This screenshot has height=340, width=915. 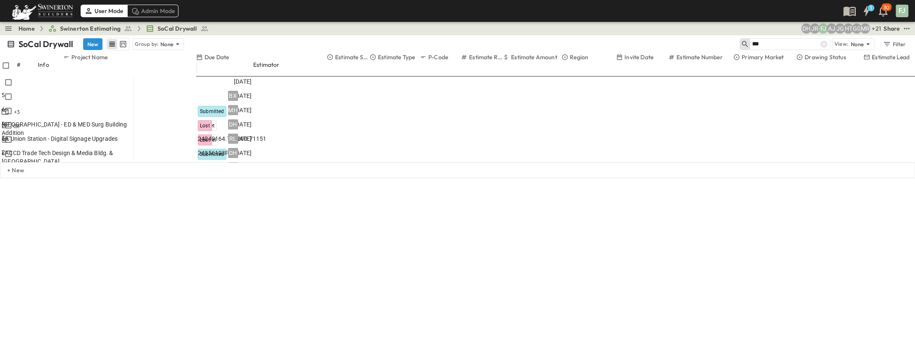 What do you see at coordinates (233, 139) in the screenshot?
I see `div: RL` at bounding box center [233, 139].